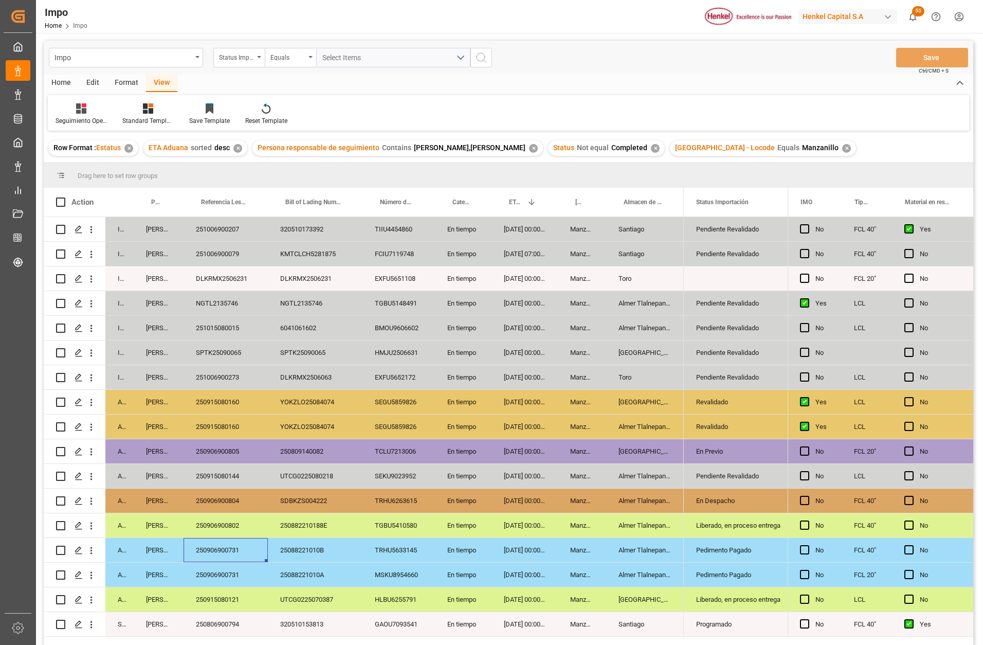  Describe the element at coordinates (226, 574) in the screenshot. I see `div: 250906900731` at that location.